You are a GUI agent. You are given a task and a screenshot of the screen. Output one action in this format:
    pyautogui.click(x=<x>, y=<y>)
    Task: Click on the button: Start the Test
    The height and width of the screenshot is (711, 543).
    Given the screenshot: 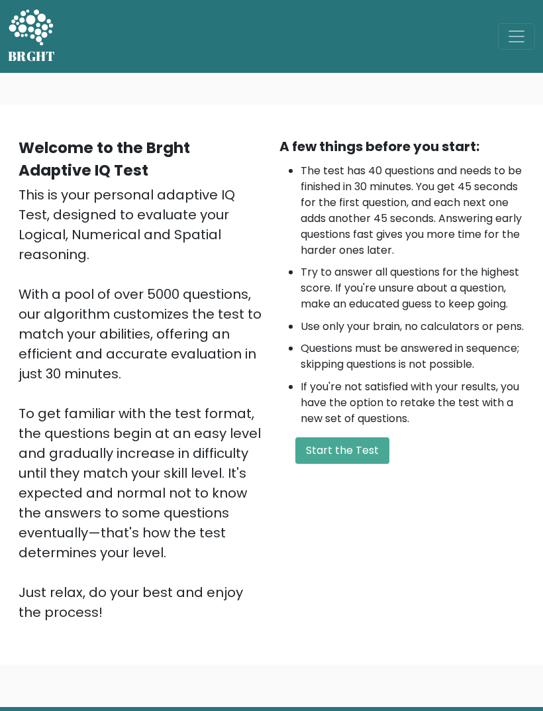 What is the action you would take?
    pyautogui.click(x=342, y=450)
    